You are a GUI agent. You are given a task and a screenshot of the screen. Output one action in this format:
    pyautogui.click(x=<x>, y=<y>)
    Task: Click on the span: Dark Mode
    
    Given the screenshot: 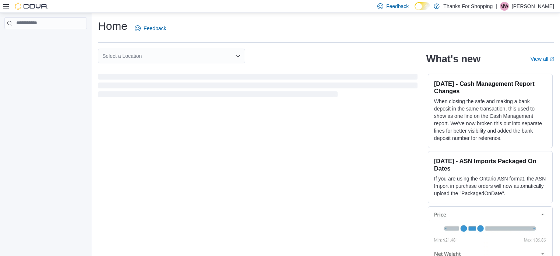 What is the action you would take?
    pyautogui.click(x=415, y=10)
    